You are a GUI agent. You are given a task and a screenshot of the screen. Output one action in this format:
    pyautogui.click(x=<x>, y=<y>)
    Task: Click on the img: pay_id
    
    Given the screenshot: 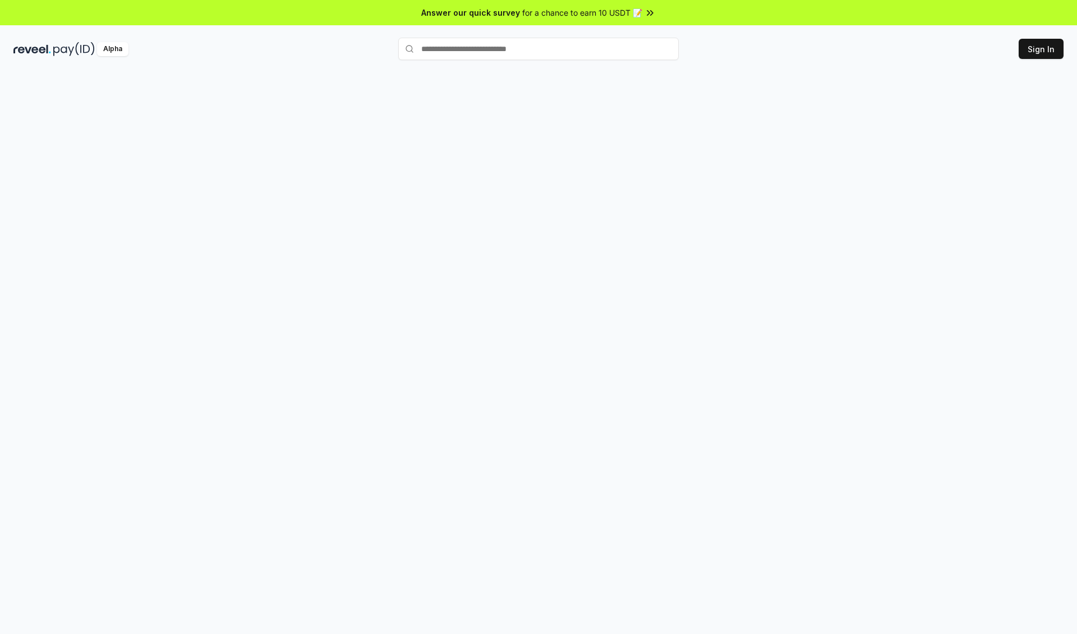 What is the action you would take?
    pyautogui.click(x=74, y=49)
    